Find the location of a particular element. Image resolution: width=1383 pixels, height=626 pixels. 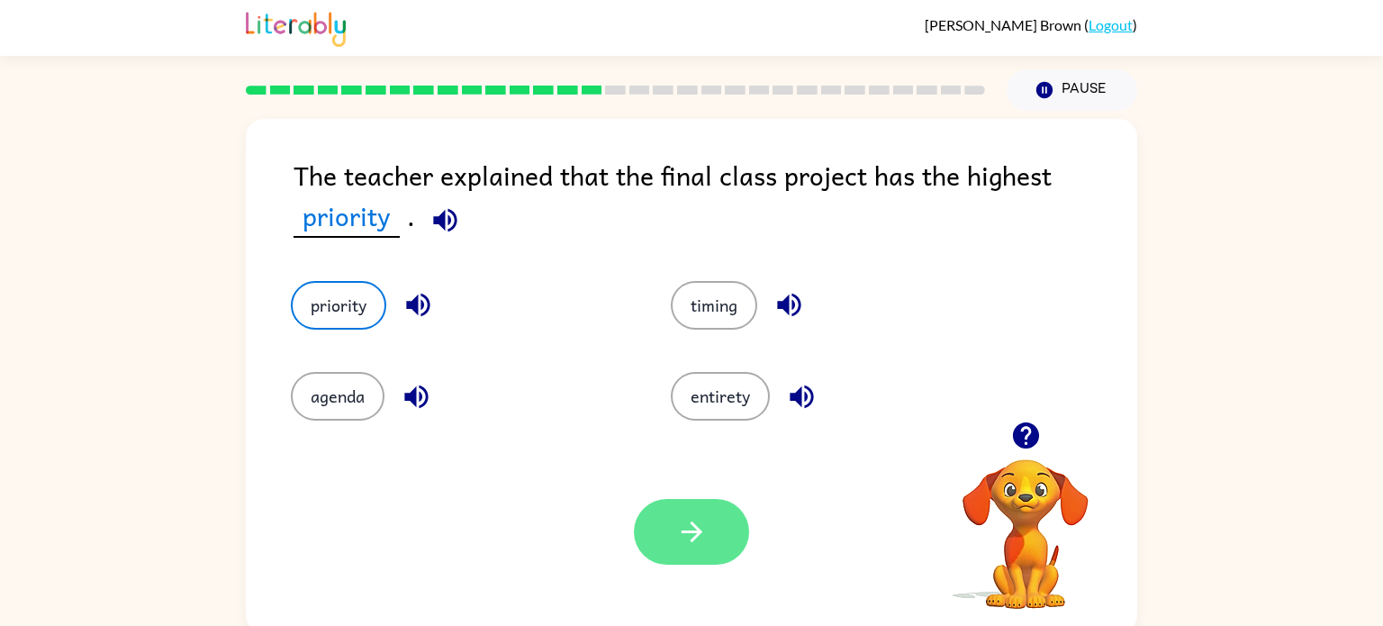

button: agenda is located at coordinates (338, 396).